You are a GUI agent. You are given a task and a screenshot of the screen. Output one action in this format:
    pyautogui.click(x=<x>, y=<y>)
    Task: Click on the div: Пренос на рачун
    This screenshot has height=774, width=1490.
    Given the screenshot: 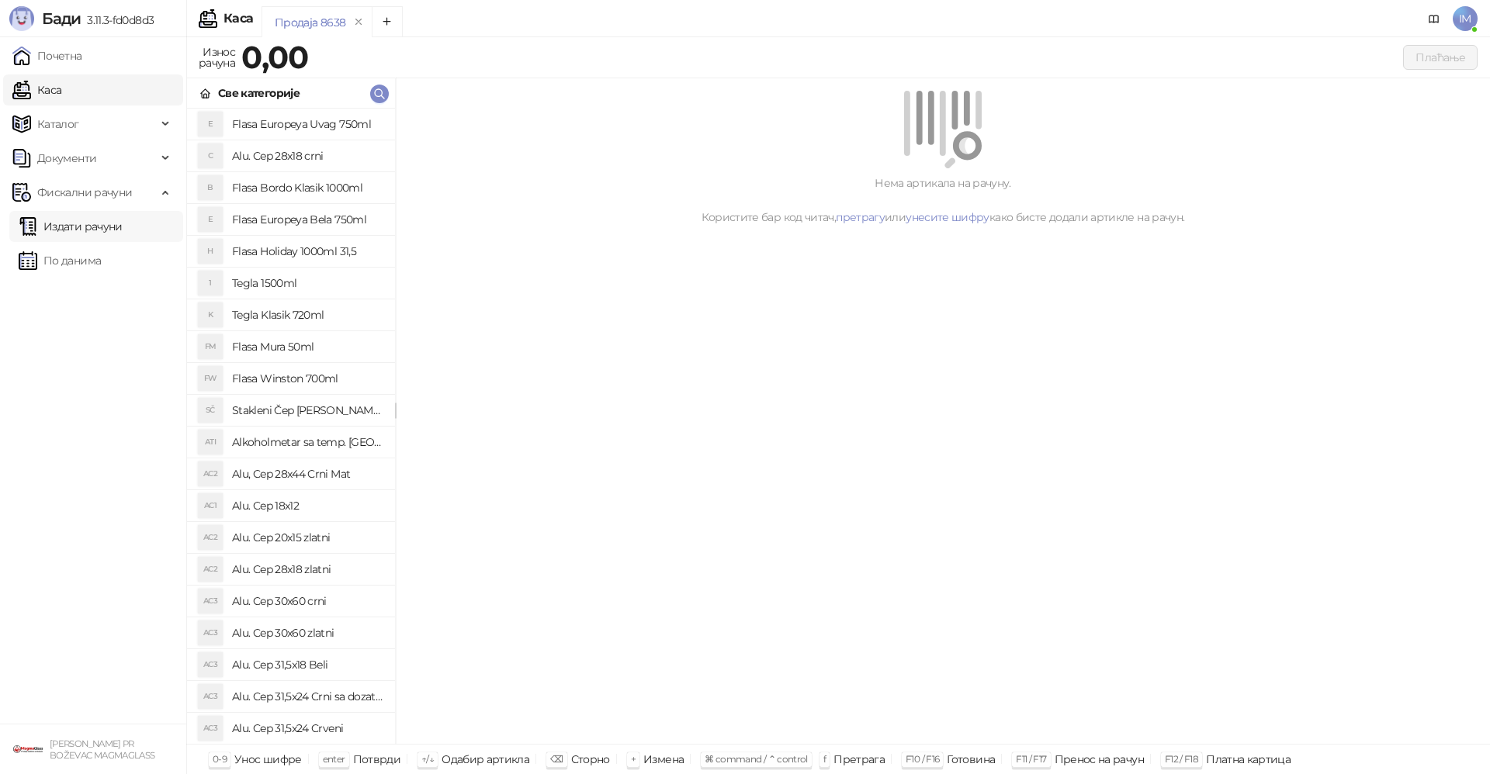 What is the action you would take?
    pyautogui.click(x=1099, y=760)
    